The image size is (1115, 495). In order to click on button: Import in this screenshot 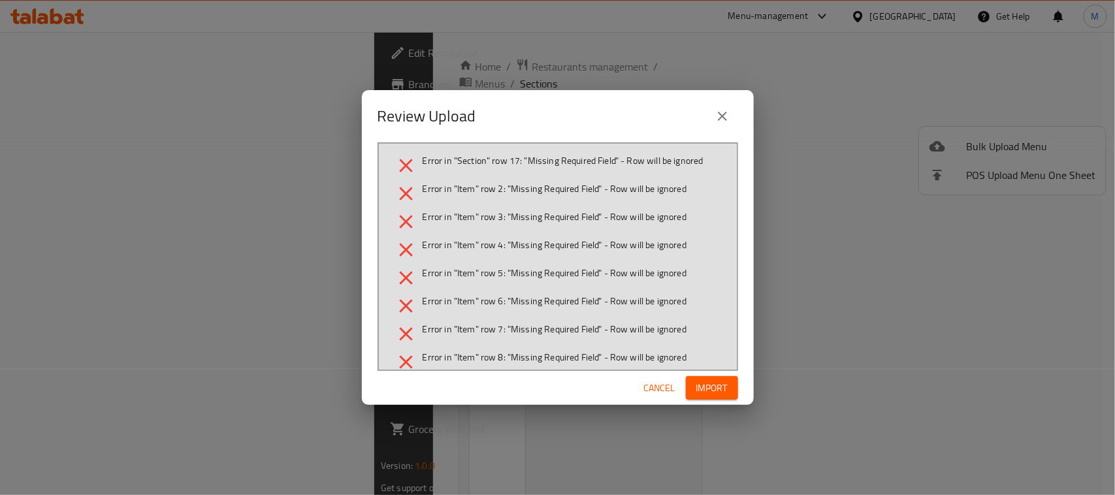, I will do `click(712, 388)`.